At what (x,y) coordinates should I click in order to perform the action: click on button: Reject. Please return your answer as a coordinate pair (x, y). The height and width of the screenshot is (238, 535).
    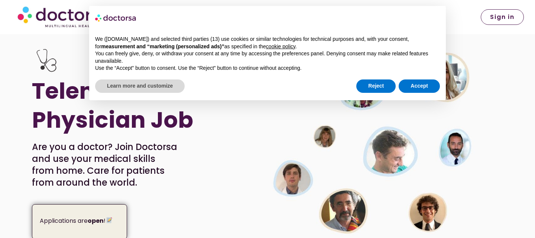
    Looking at the image, I should click on (376, 86).